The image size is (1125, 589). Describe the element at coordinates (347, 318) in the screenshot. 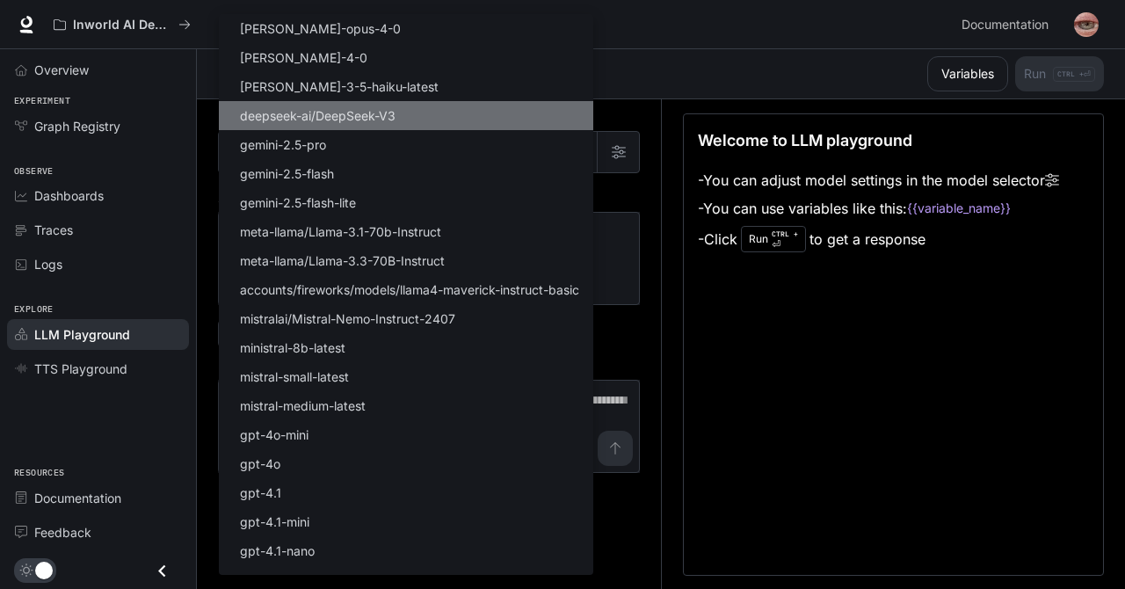

I see `p: mistralai/Mistral-Nemo-Instruct-2407` at that location.